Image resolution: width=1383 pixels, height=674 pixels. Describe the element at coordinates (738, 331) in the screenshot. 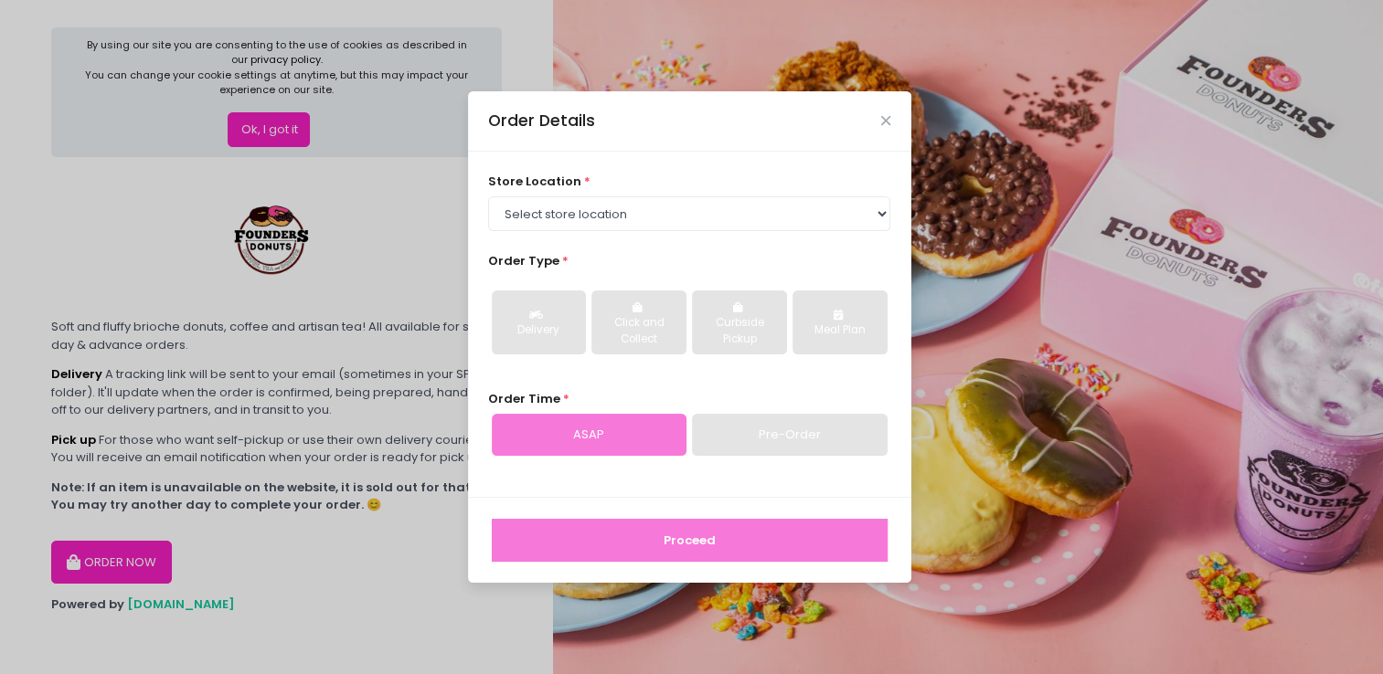

I see `div: Curbside Pickup` at that location.